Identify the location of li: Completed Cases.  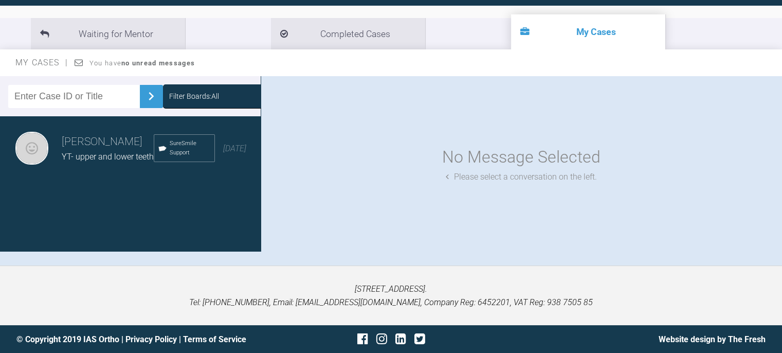
(348, 33).